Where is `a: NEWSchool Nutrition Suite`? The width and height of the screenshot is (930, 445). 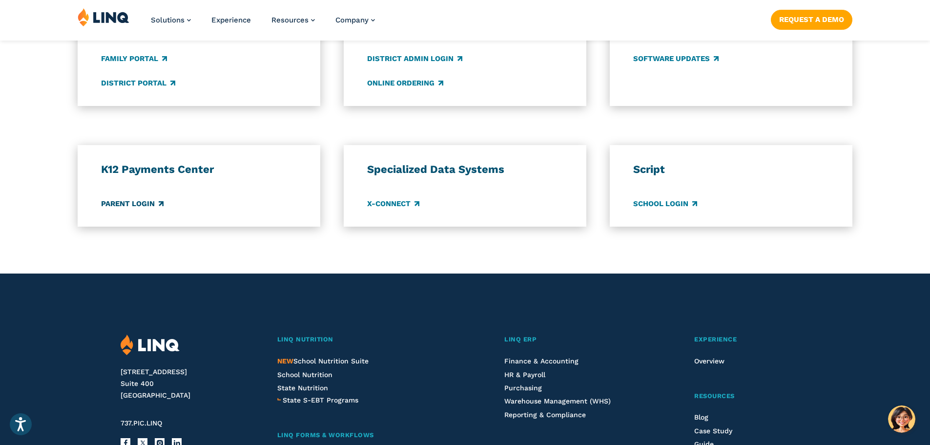 a: NEWSchool Nutrition Suite is located at coordinates (323, 361).